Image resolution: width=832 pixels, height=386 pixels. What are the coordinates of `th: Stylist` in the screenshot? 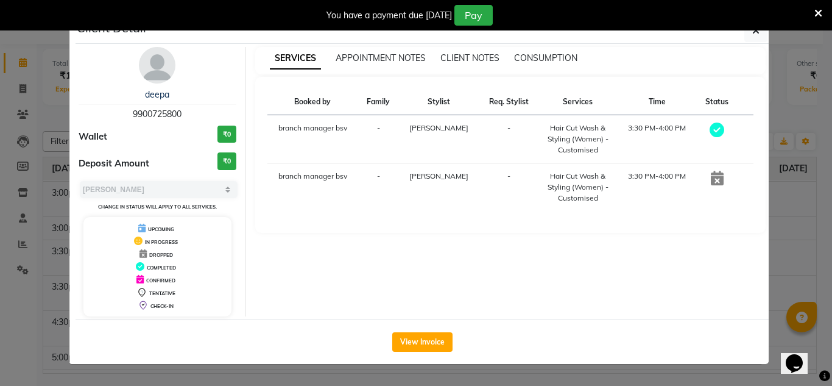 It's located at (439, 102).